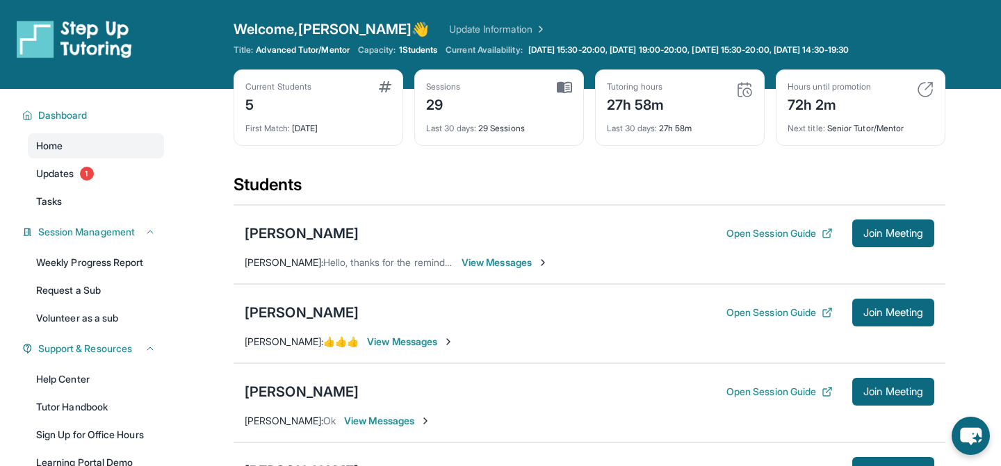  Describe the element at coordinates (85, 349) in the screenshot. I see `span: Support & Resources` at that location.